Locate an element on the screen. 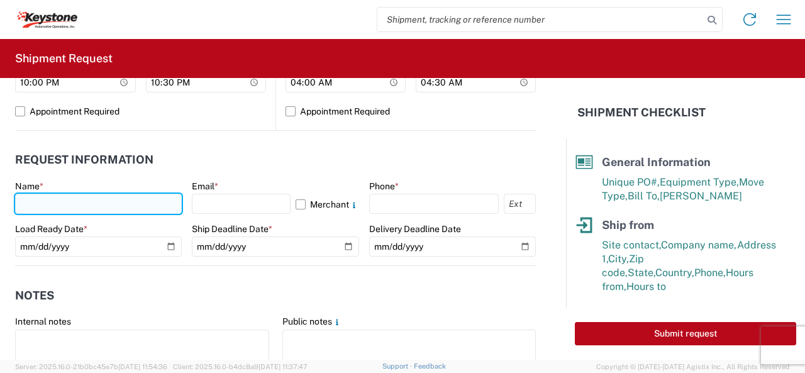  a: Support is located at coordinates (398, 366).